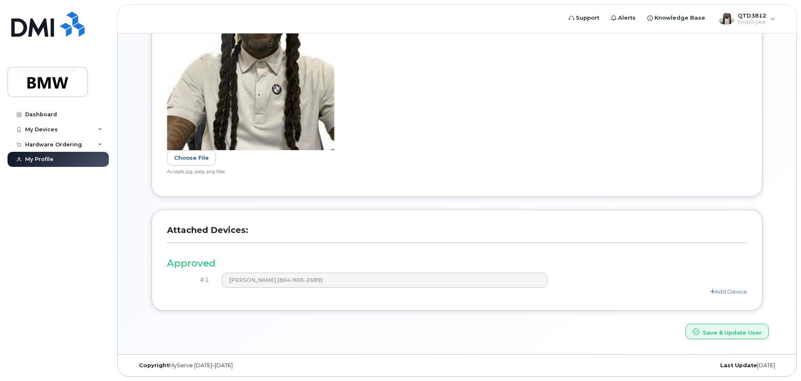 This screenshot has height=381, width=801. What do you see at coordinates (752, 22) in the screenshot?
I see `span: Employee` at bounding box center [752, 22].